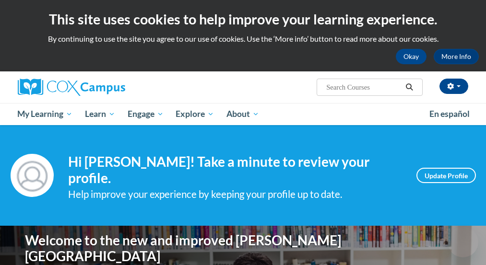 This screenshot has height=265, width=486. I want to click on a: More Info, so click(456, 57).